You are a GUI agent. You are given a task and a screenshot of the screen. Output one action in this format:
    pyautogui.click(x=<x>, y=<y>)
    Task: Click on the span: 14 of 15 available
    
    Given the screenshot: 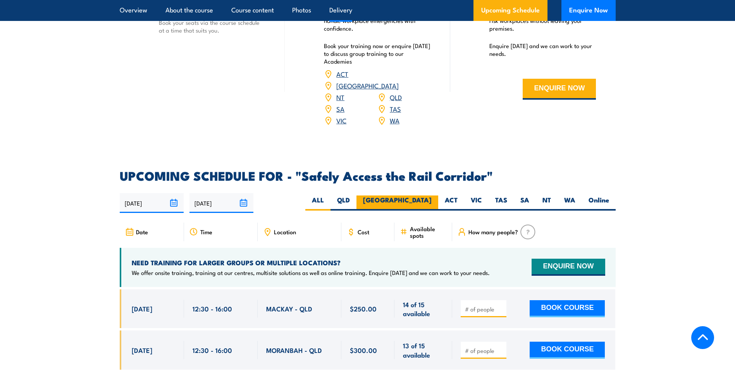 What is the action you would take?
    pyautogui.click(x=423, y=308)
    